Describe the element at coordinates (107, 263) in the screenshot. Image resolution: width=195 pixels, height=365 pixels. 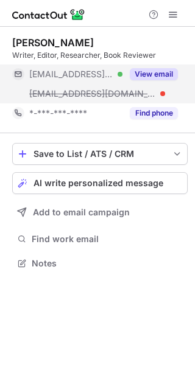
I see `span: Notes` at that location.